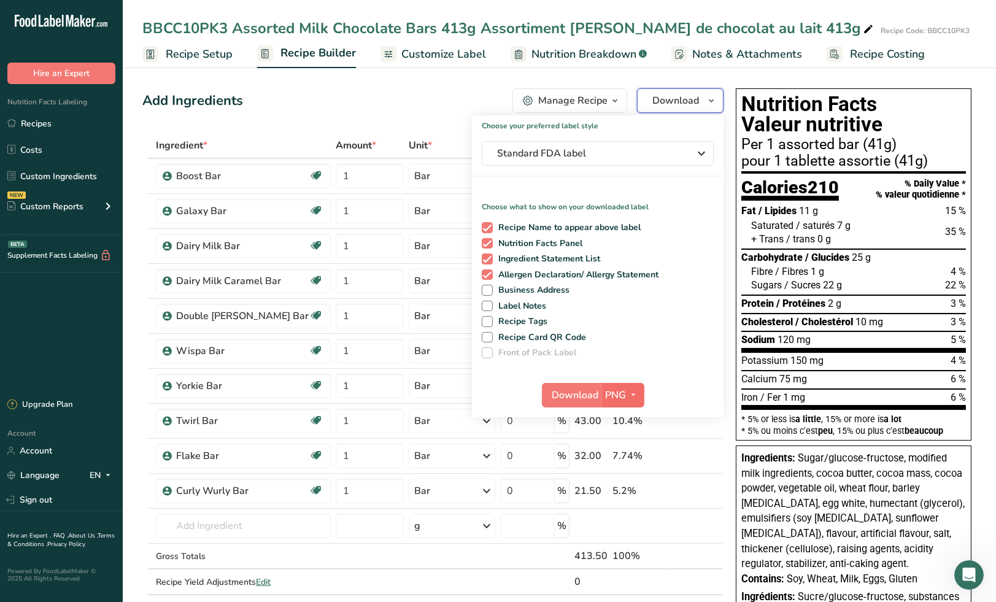  What do you see at coordinates (242, 386) in the screenshot?
I see `div: Yorkie Bar` at bounding box center [242, 386].